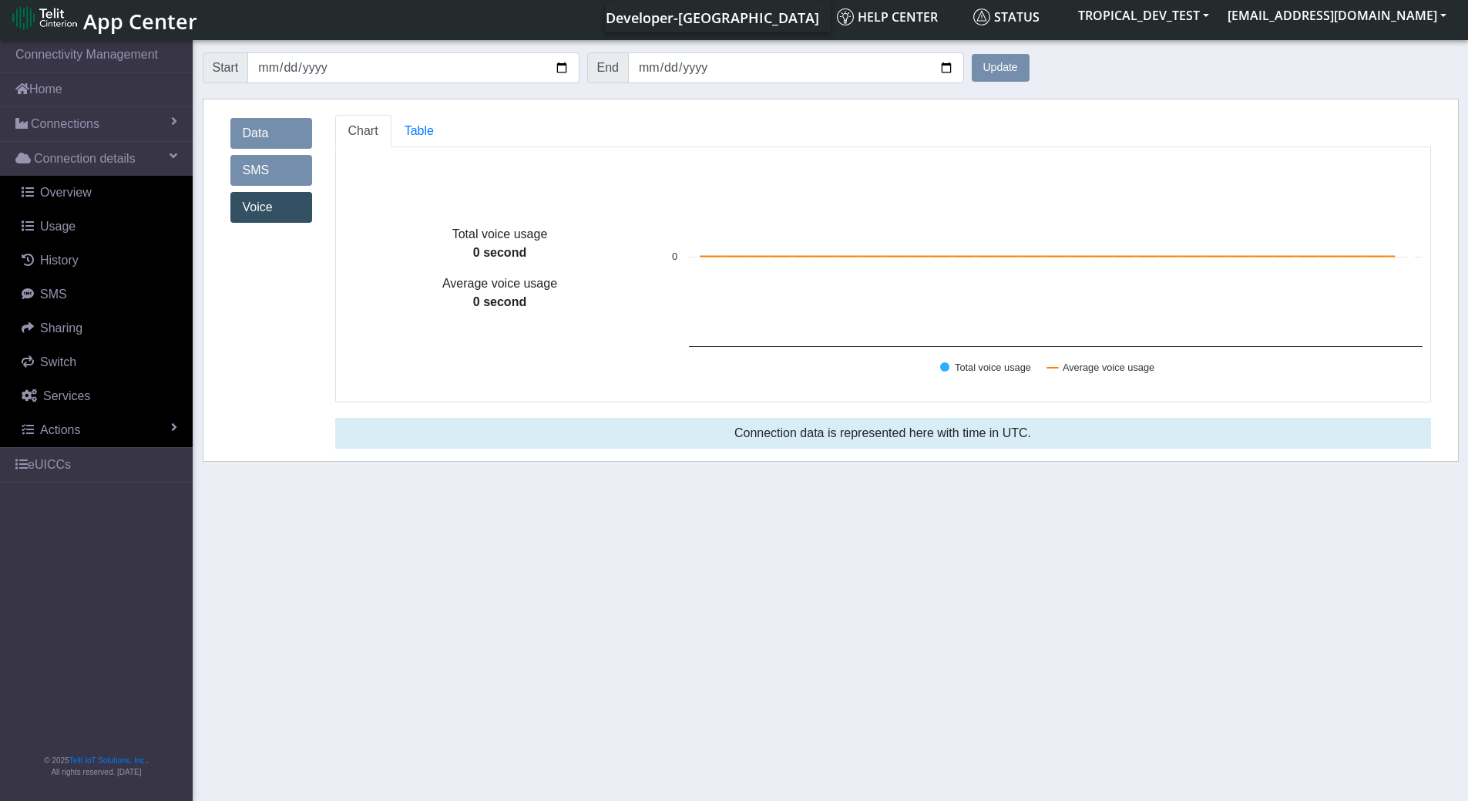 This screenshot has width=1468, height=801. I want to click on a: Sharing, so click(99, 328).